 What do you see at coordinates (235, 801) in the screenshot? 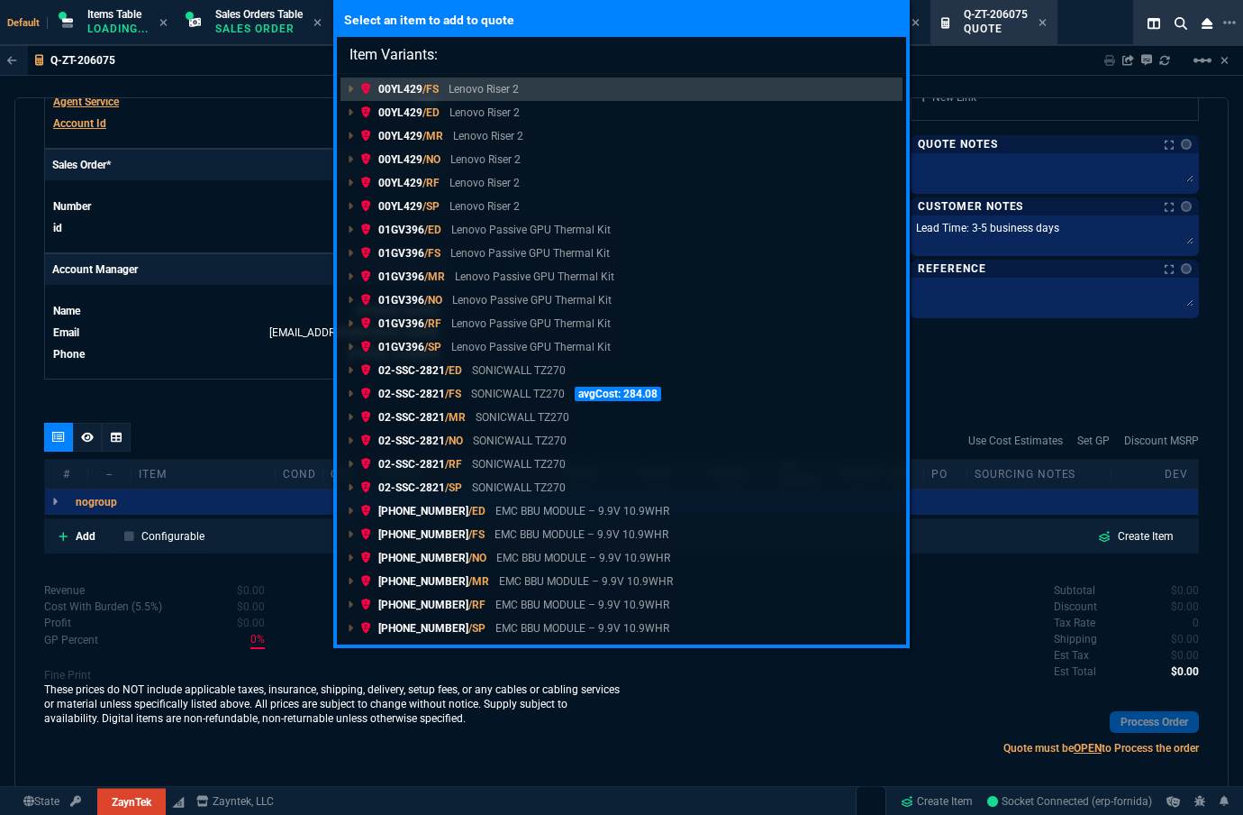
I see `a: msbcCompanyName` at bounding box center [235, 801].